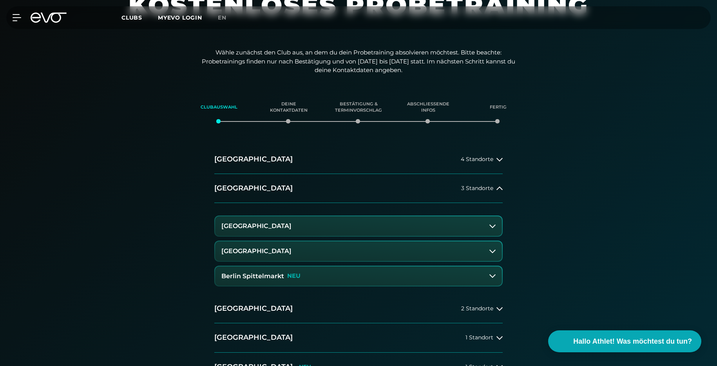  I want to click on div: Clubauswahl, so click(219, 107).